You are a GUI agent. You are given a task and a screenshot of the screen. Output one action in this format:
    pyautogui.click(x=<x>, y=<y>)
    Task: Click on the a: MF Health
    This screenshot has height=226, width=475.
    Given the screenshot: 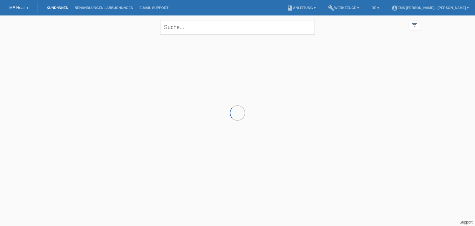 What is the action you would take?
    pyautogui.click(x=19, y=7)
    